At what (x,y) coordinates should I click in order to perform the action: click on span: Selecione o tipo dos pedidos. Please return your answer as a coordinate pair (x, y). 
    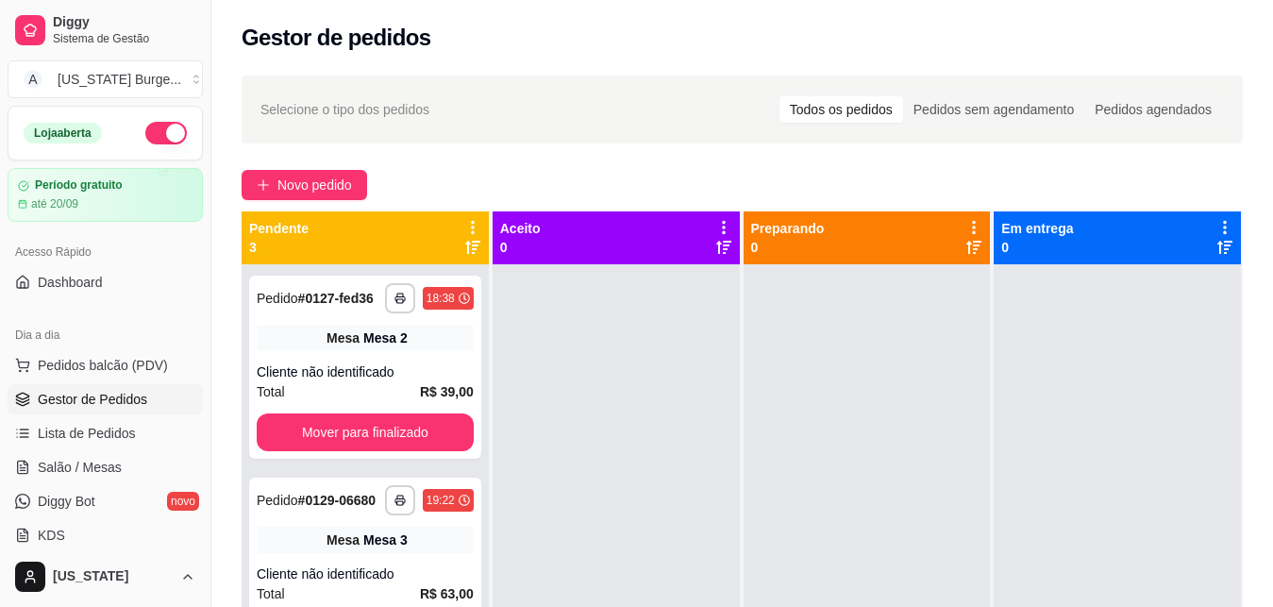
    Looking at the image, I should click on (345, 109).